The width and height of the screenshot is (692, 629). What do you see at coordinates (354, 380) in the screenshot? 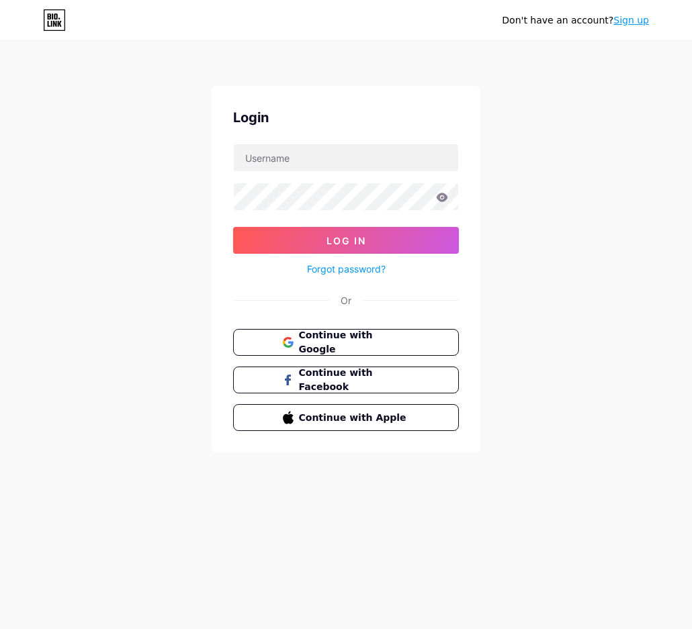
I see `span: Continue with Facebook` at bounding box center [354, 380].